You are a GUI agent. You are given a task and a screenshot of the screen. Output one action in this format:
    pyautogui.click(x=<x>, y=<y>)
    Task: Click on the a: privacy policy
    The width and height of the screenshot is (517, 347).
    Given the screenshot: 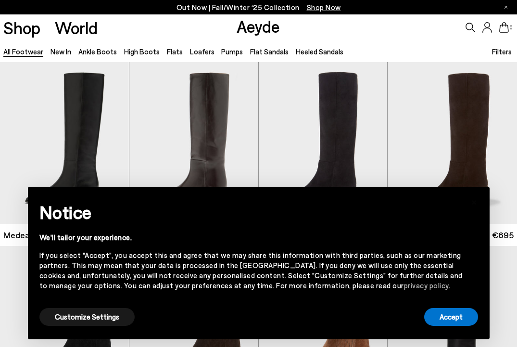 What is the action you would take?
    pyautogui.click(x=426, y=285)
    